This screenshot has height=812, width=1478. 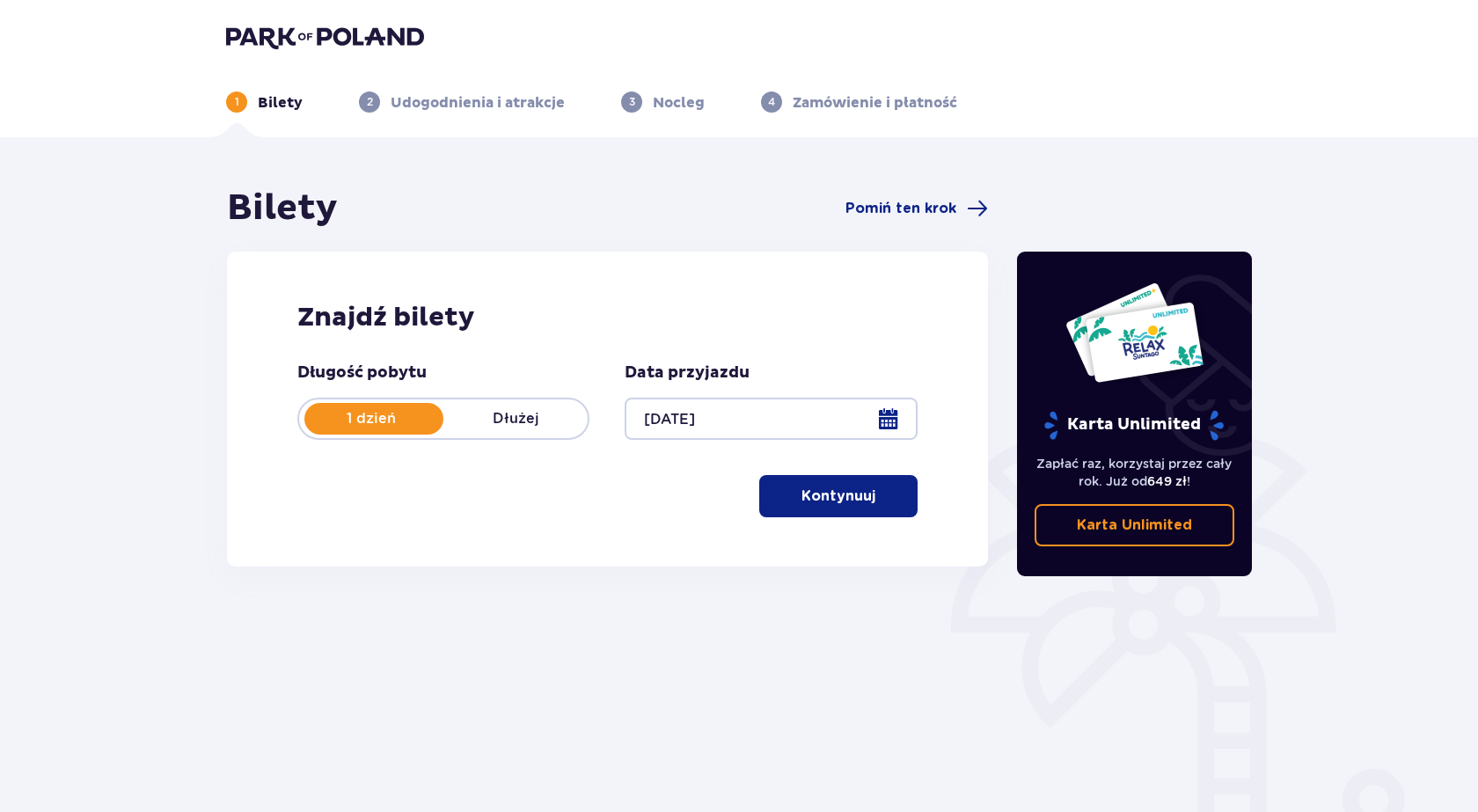 I want to click on p: 3, so click(x=632, y=102).